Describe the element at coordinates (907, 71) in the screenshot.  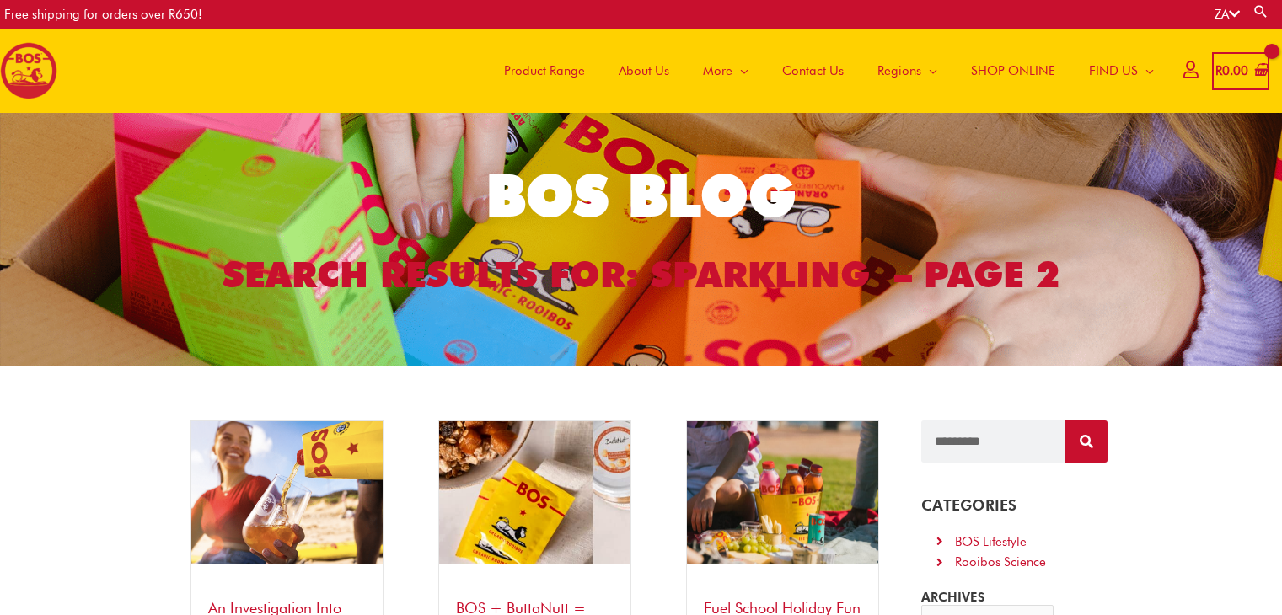
I see `a: Regions` at that location.